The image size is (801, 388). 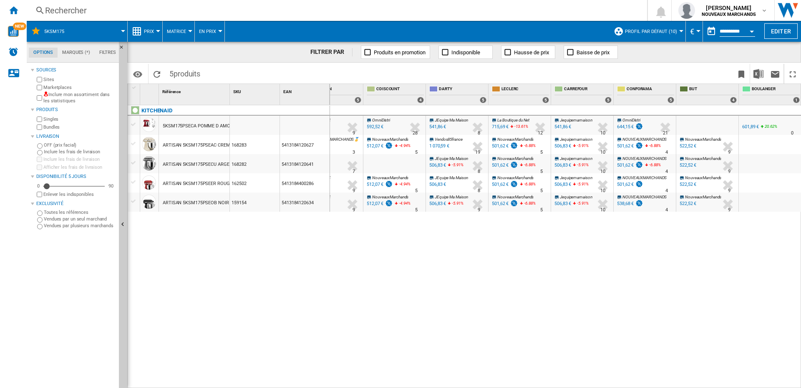 What do you see at coordinates (466, 52) in the screenshot?
I see `button: Indisponible` at bounding box center [466, 52].